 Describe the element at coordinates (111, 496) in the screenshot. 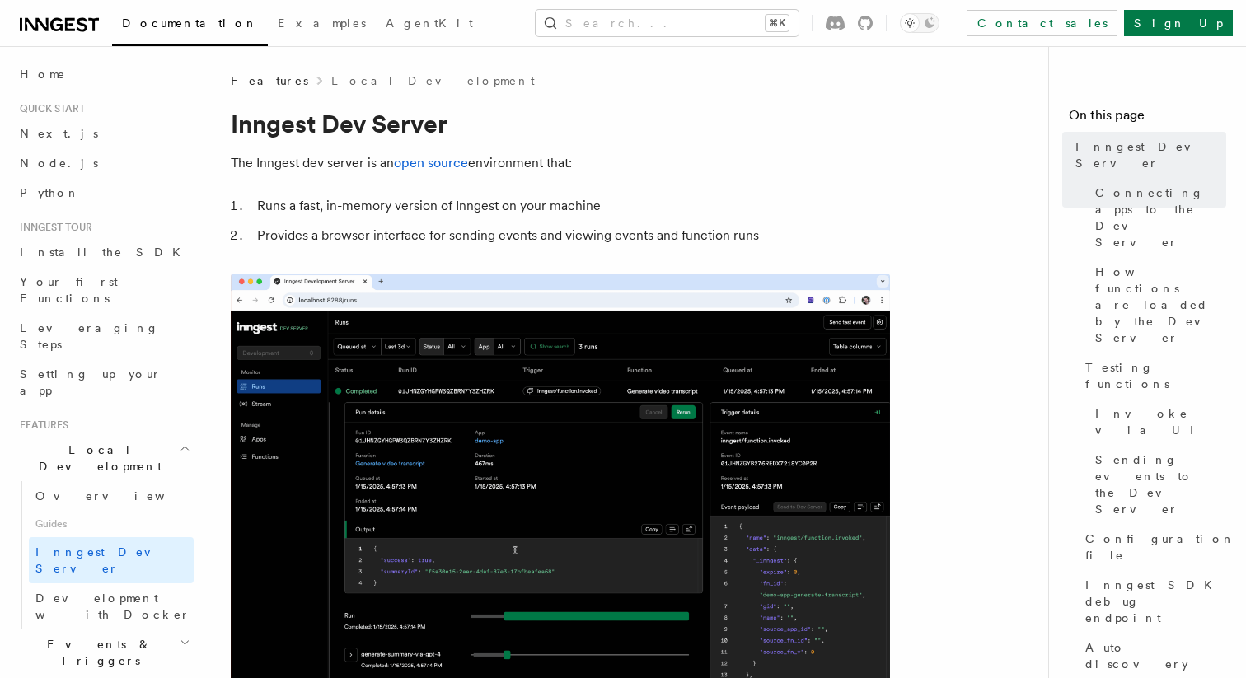

I see `a: Overview` at that location.